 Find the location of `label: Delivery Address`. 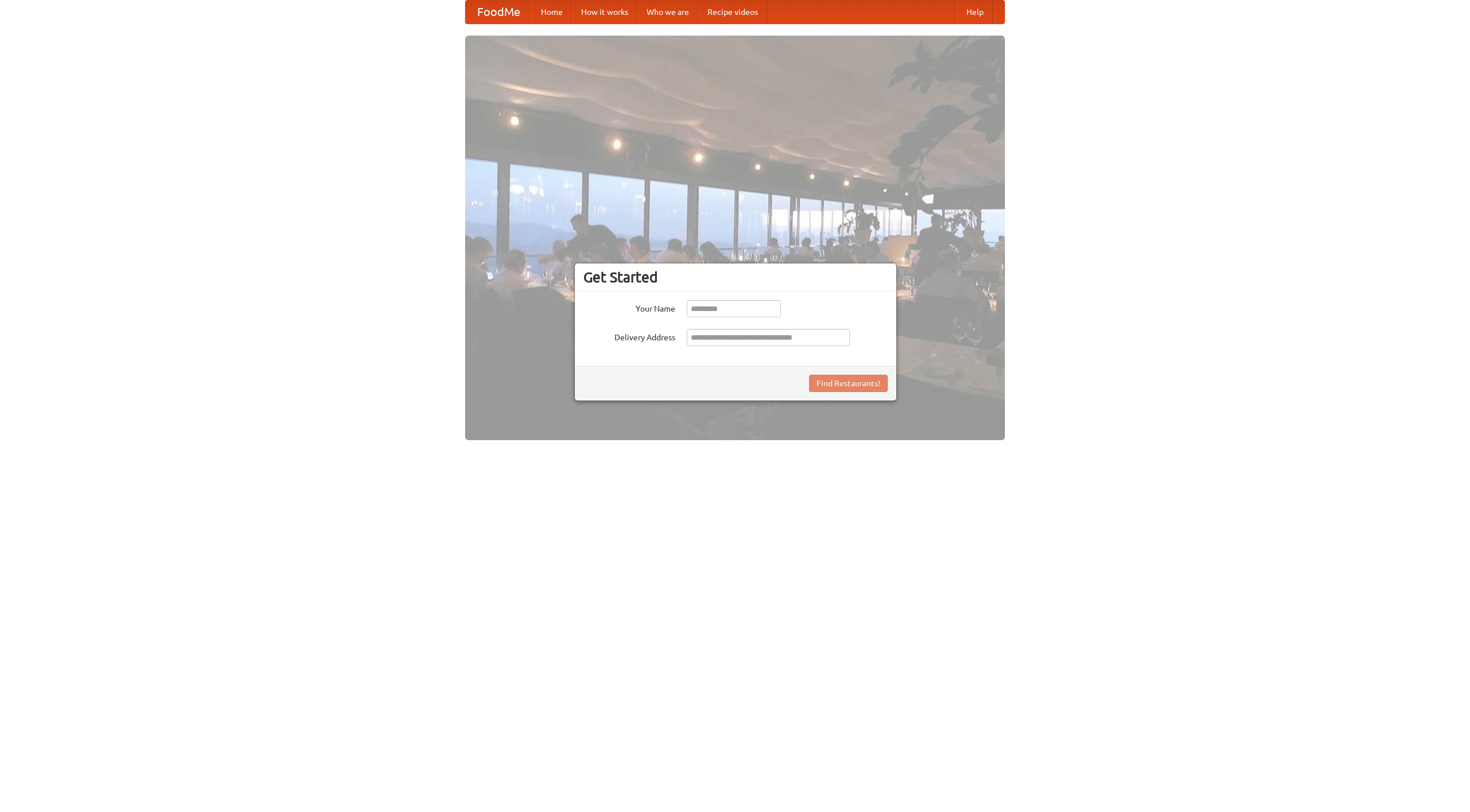

label: Delivery Address is located at coordinates (630, 335).